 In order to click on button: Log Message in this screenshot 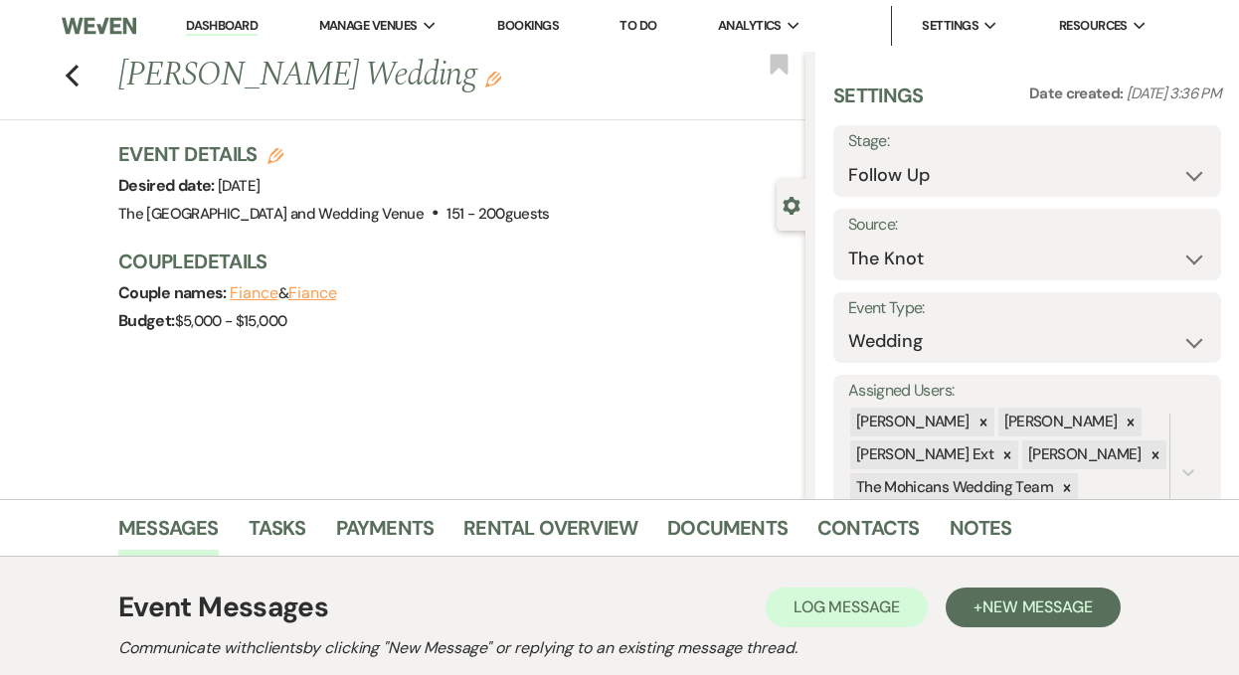, I will do `click(846, 608)`.